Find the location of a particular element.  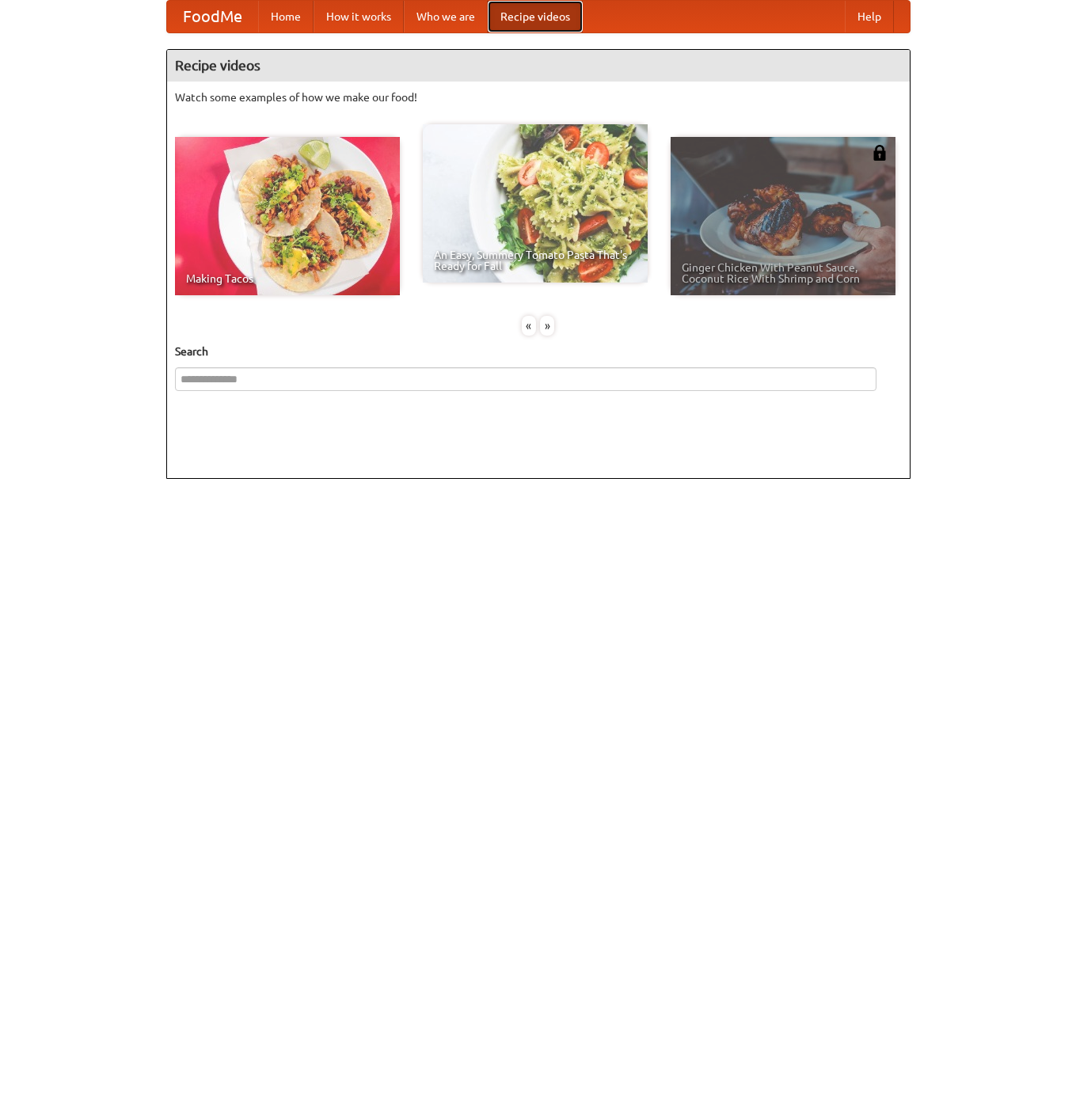

a: Help is located at coordinates (870, 17).